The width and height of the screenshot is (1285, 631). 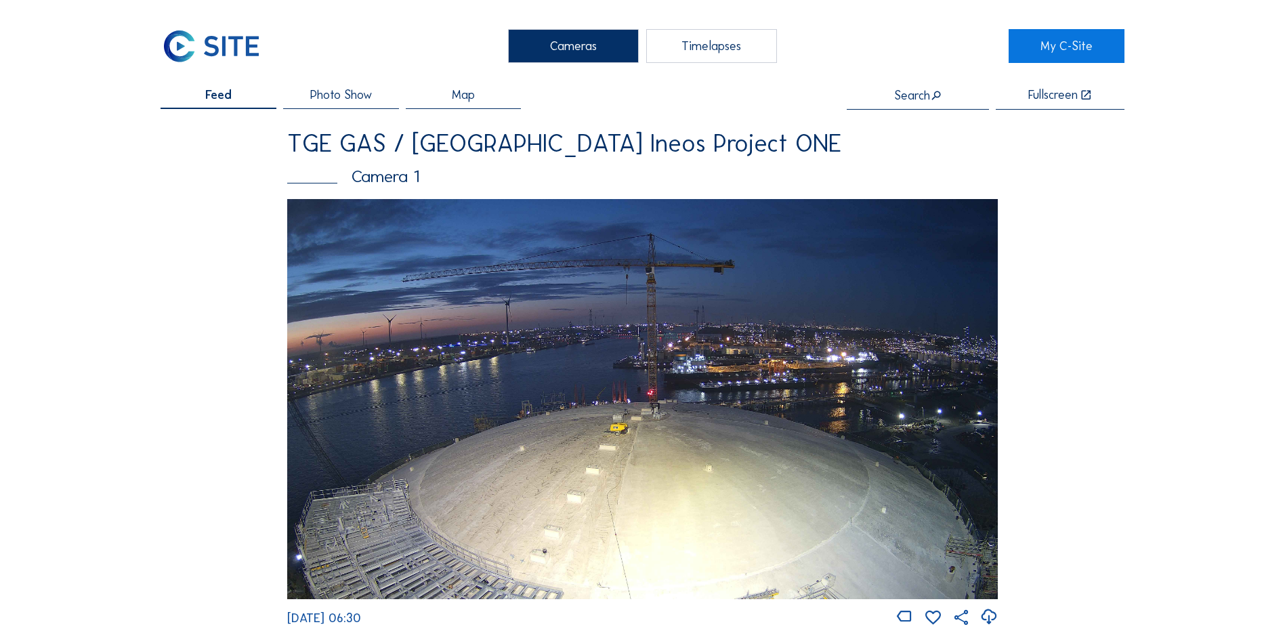 I want to click on div: Timelapses, so click(x=711, y=46).